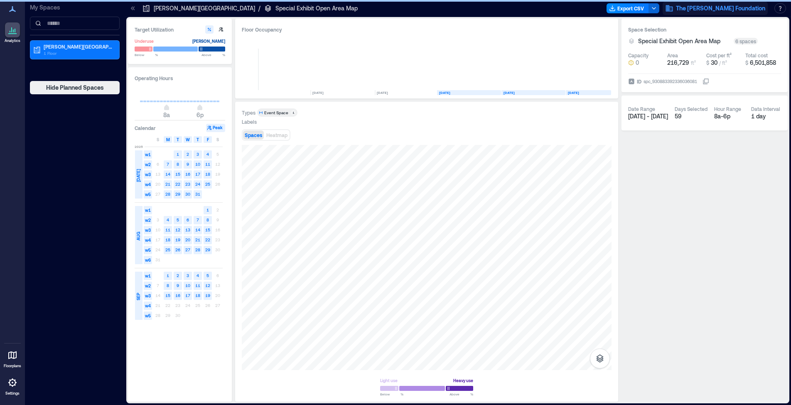  Describe the element at coordinates (249, 122) in the screenshot. I see `div: Labels` at that location.